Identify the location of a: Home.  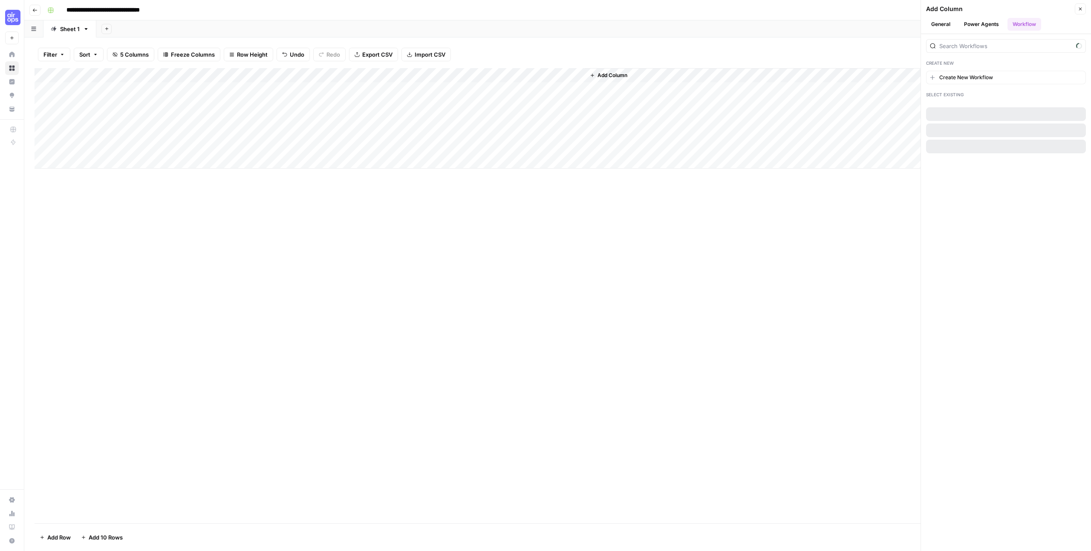
(12, 55).